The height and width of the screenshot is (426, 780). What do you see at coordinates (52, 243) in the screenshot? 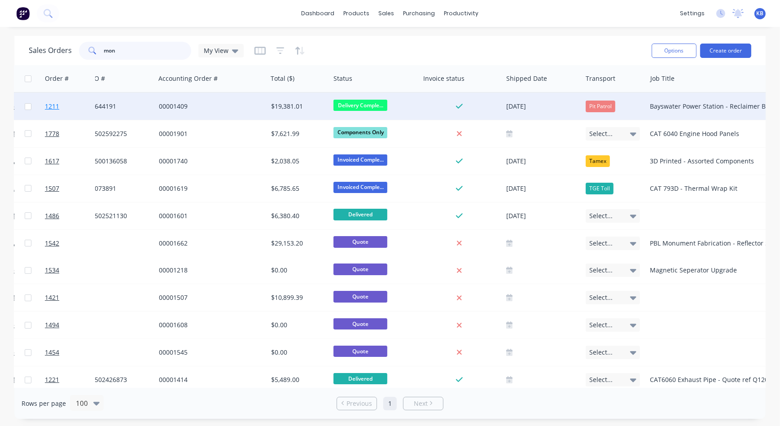
I see `span: 1542` at bounding box center [52, 243].